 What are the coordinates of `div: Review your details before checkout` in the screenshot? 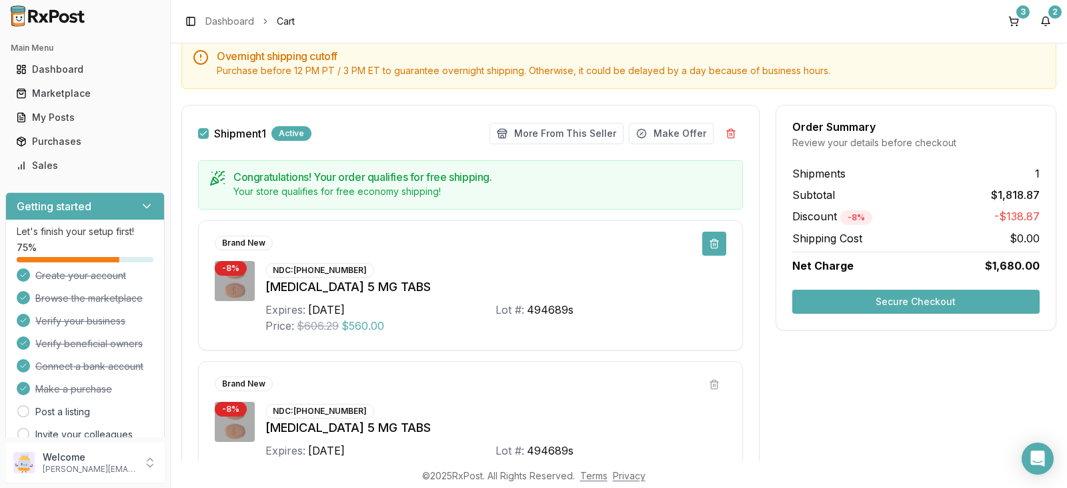 It's located at (916, 143).